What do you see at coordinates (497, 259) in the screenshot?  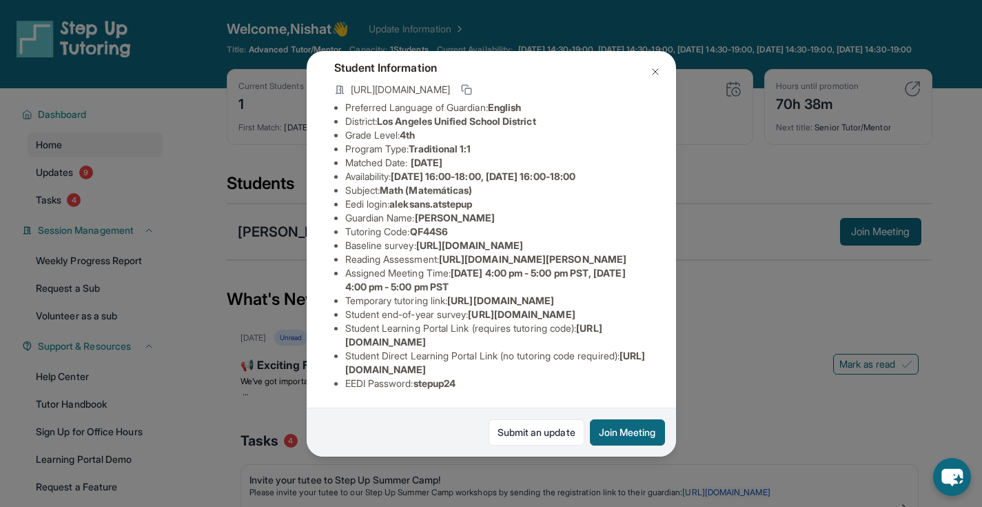 I see `li: Reading Assessment :` at bounding box center [497, 259].